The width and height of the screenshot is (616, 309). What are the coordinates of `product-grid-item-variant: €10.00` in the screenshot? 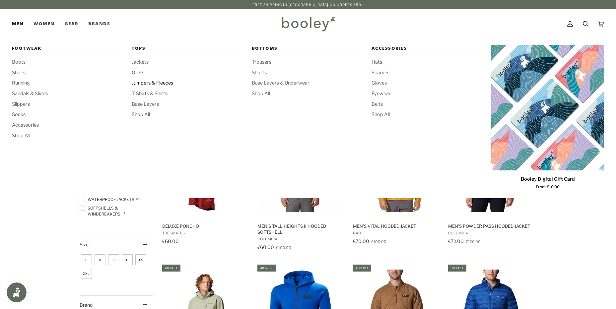 It's located at (548, 108).